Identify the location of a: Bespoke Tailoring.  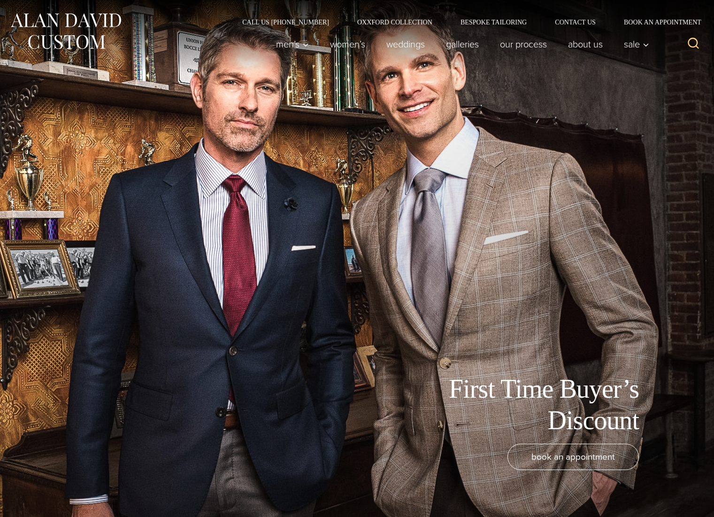
(493, 22).